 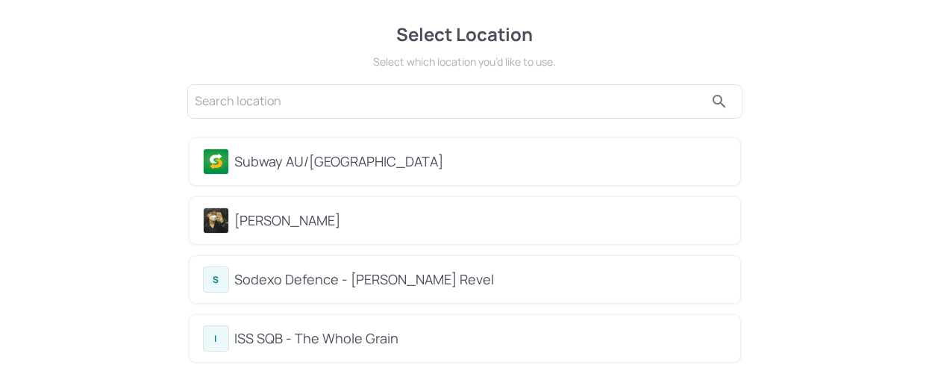 What do you see at coordinates (450, 101) in the screenshot?
I see `input: Search location` at bounding box center [450, 101].